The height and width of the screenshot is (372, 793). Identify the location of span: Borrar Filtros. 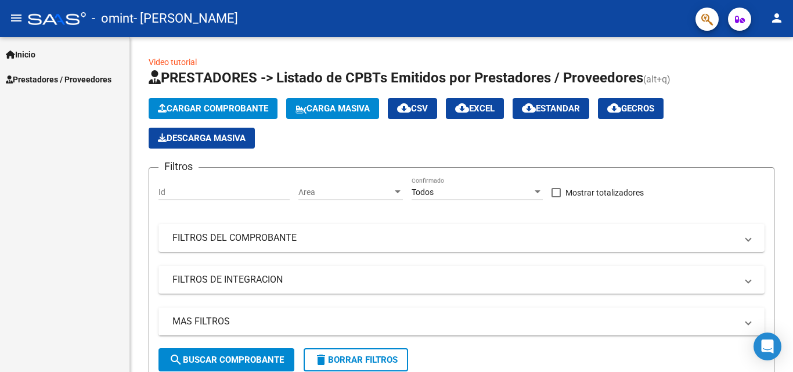
(356, 360).